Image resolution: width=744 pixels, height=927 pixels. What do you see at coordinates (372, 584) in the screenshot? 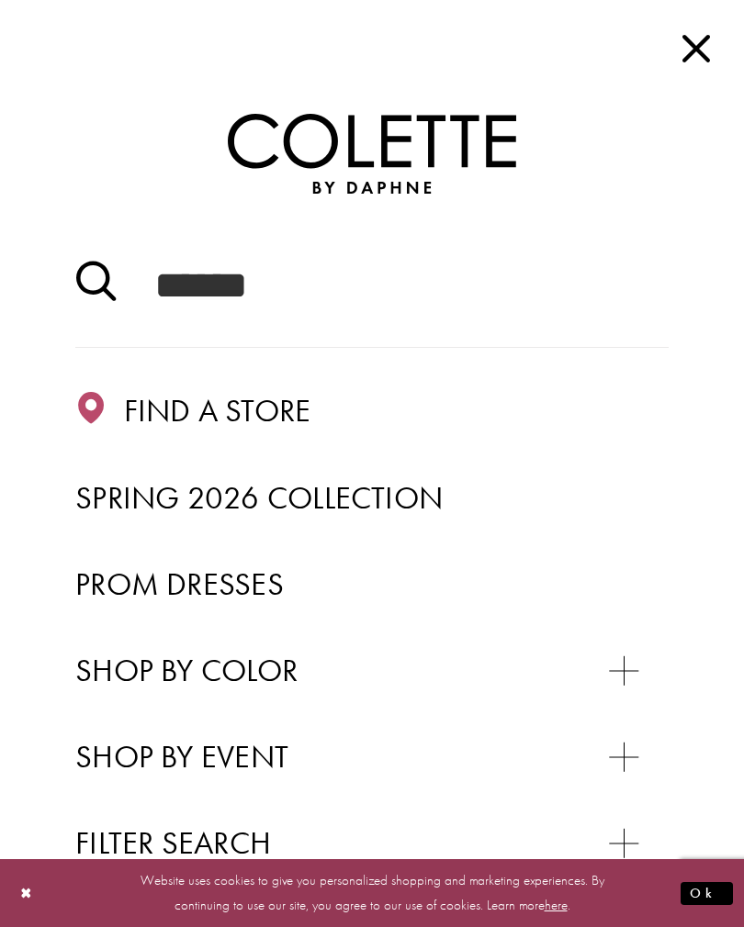
I see `a: Prom Dresses` at bounding box center [372, 584].